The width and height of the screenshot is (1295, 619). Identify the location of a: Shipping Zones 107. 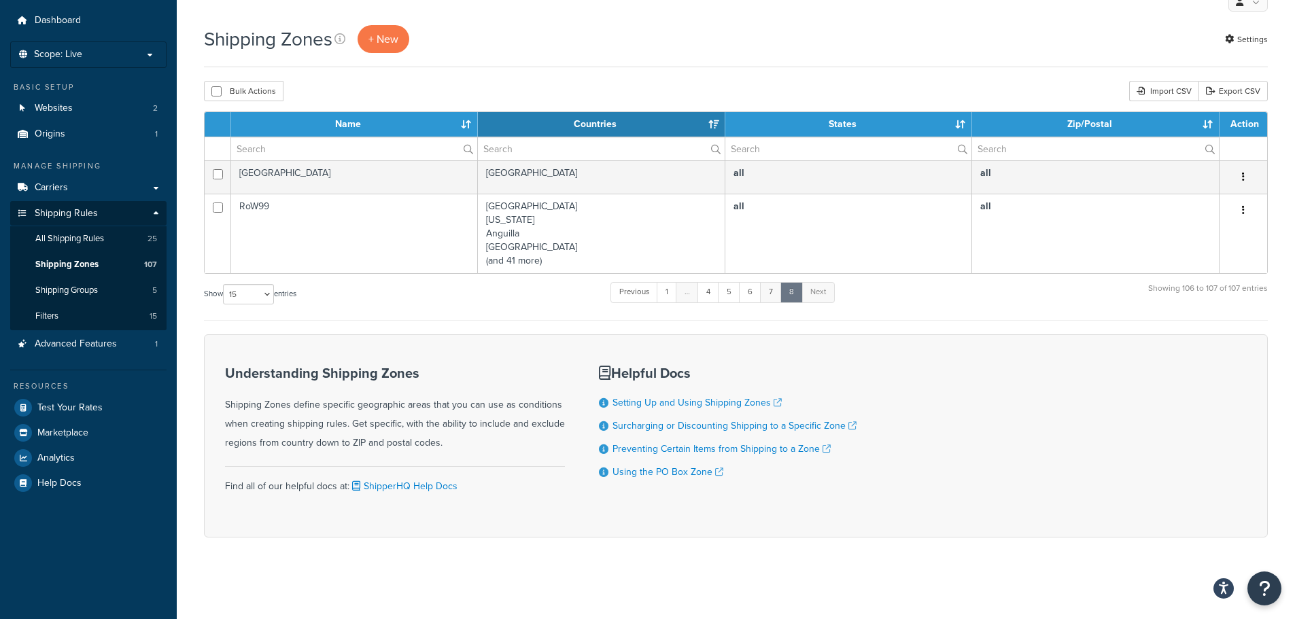
(88, 264).